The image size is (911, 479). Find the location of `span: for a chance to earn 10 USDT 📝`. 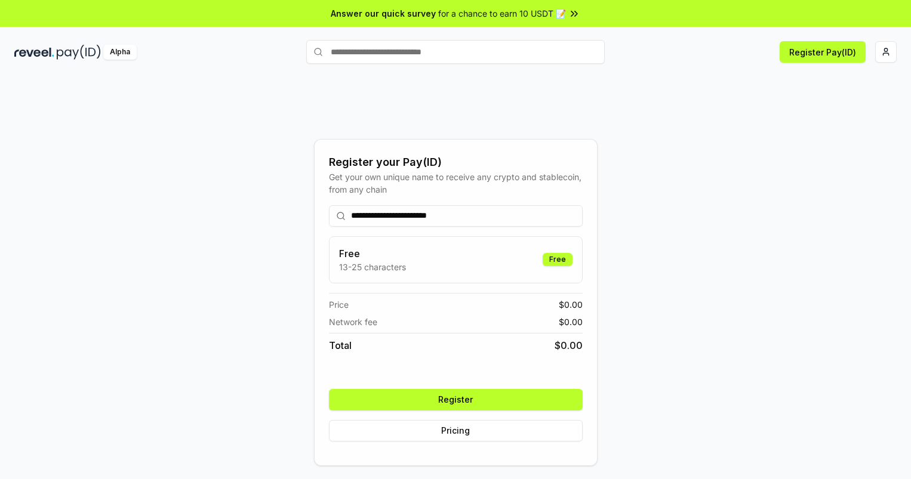

span: for a chance to earn 10 USDT 📝 is located at coordinates (502, 13).